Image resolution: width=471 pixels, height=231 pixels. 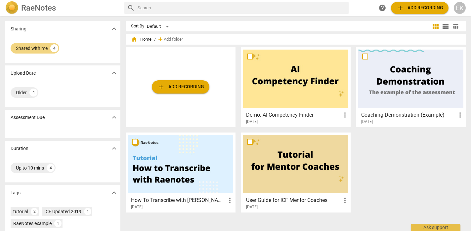 What do you see at coordinates (446, 26) in the screenshot?
I see `button: List view` at bounding box center [446, 26].